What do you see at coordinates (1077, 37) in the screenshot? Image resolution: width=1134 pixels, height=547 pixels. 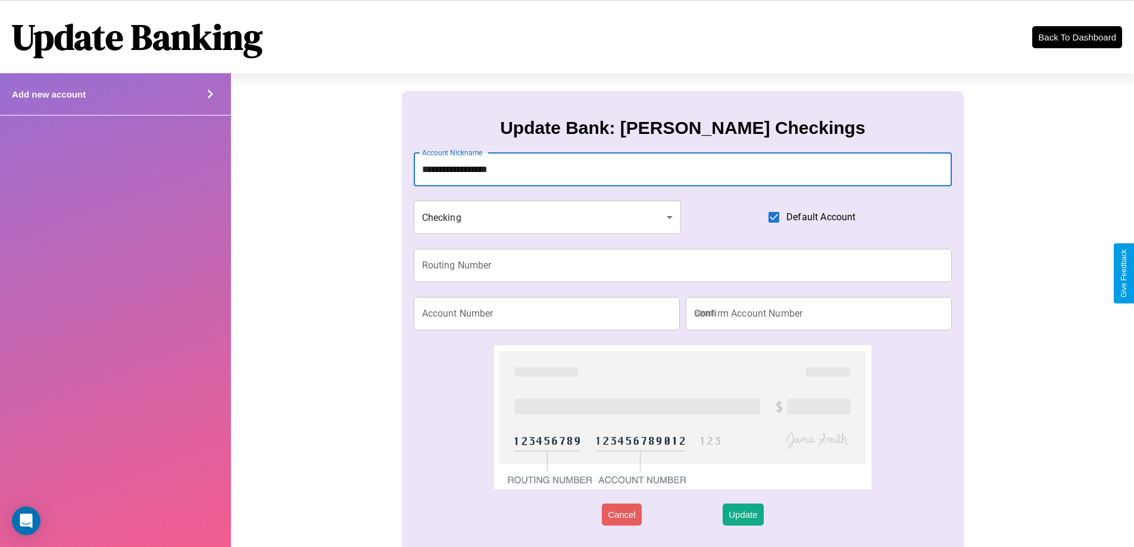 I see `button: Back To Dashboard` at bounding box center [1077, 37].